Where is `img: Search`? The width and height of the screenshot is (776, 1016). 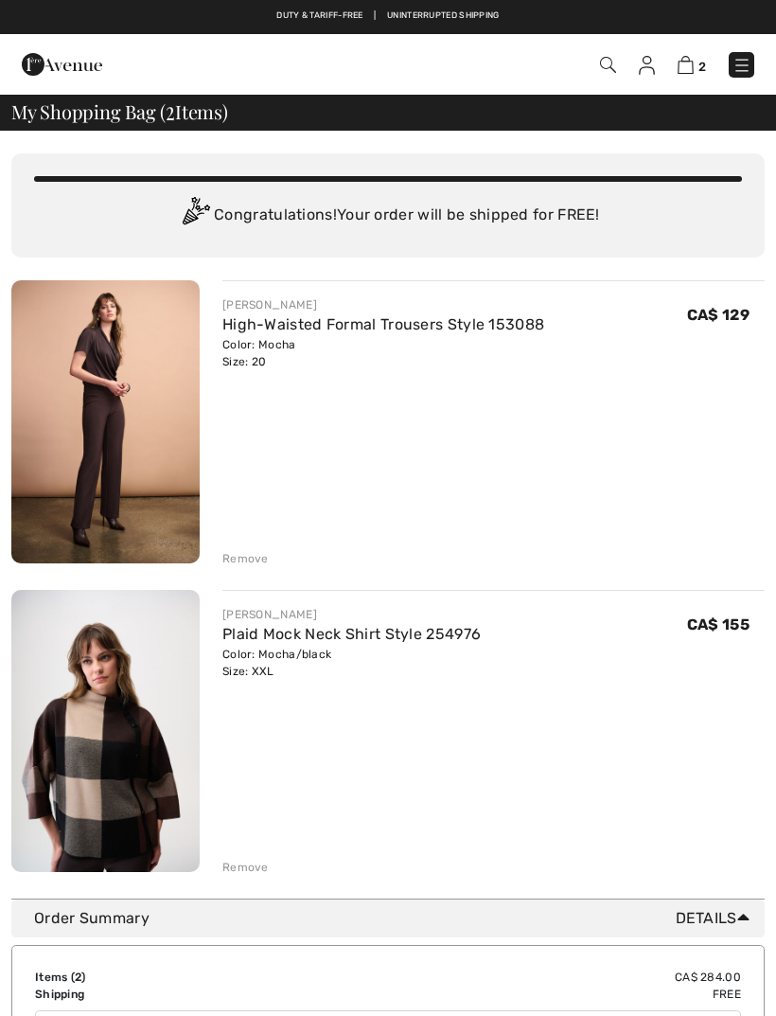
img: Search is located at coordinates (608, 64).